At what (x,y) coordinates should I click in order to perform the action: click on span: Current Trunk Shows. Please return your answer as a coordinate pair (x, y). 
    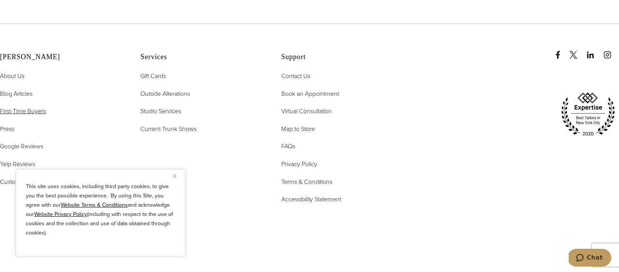
    Looking at the image, I should click on (168, 129).